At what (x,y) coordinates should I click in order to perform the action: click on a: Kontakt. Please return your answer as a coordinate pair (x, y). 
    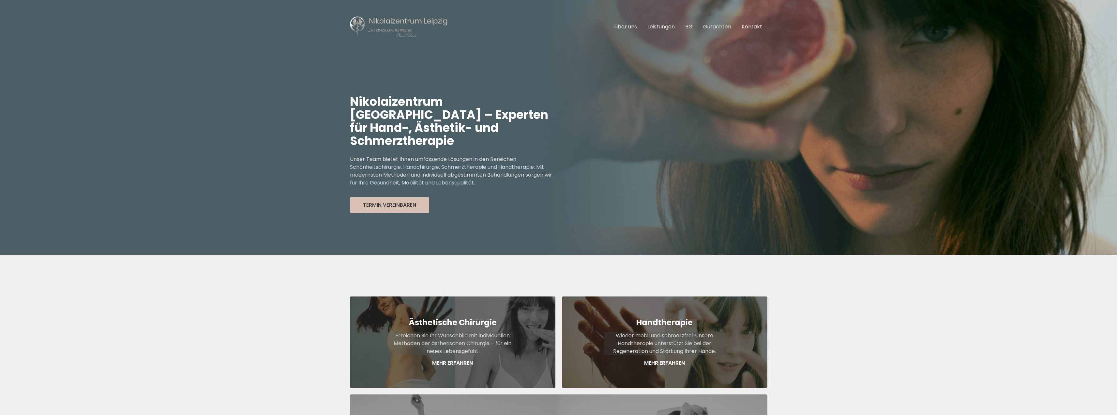
    Looking at the image, I should click on (752, 26).